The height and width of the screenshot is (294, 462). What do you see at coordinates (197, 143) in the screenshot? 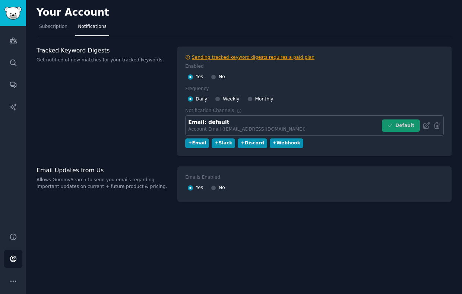
I see `div: + Email` at bounding box center [197, 143].